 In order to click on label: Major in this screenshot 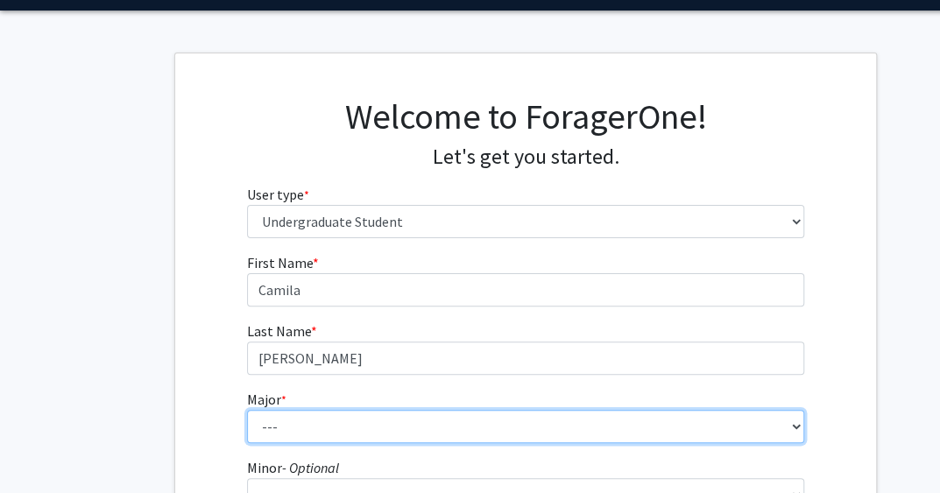, I will do `click(266, 399)`.